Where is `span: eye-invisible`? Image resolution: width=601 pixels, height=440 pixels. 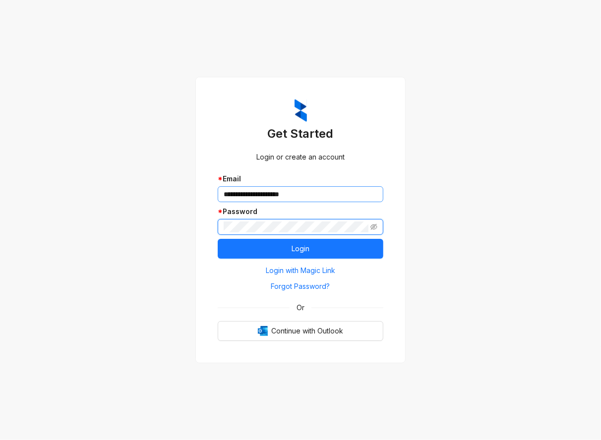 span: eye-invisible is located at coordinates (374, 227).